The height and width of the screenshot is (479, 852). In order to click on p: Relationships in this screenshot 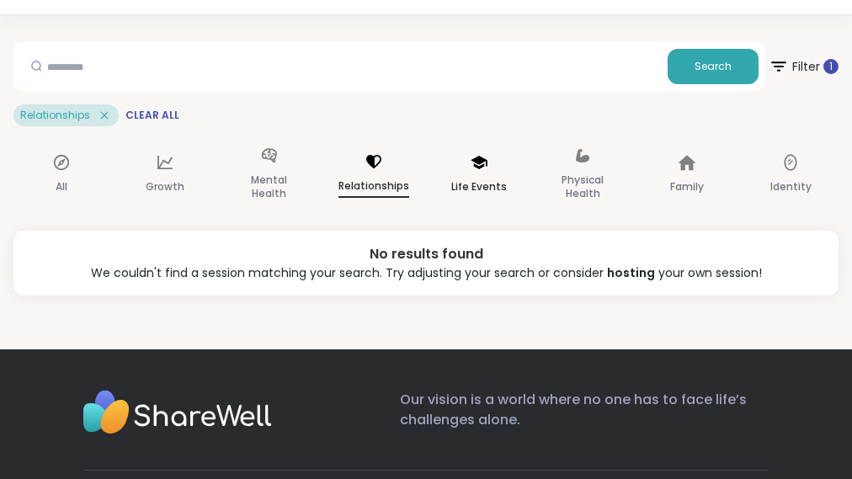, I will do `click(374, 187)`.